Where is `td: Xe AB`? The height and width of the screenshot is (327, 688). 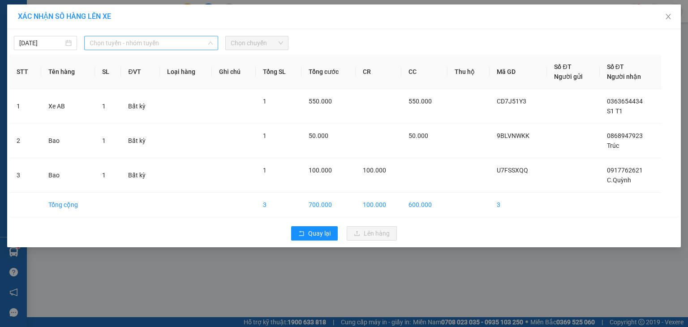
td: Xe AB is located at coordinates (68, 106).